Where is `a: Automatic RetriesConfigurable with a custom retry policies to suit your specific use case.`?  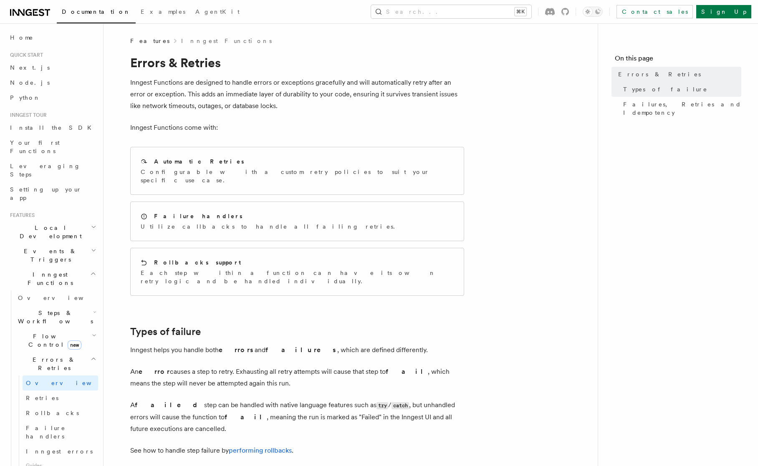 a: Automatic RetriesConfigurable with a custom retry policies to suit your specific use case. is located at coordinates (297, 171).